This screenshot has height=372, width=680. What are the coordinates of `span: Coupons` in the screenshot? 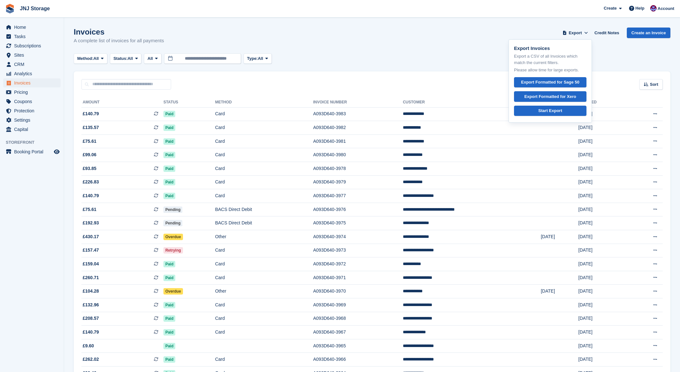 It's located at (33, 102).